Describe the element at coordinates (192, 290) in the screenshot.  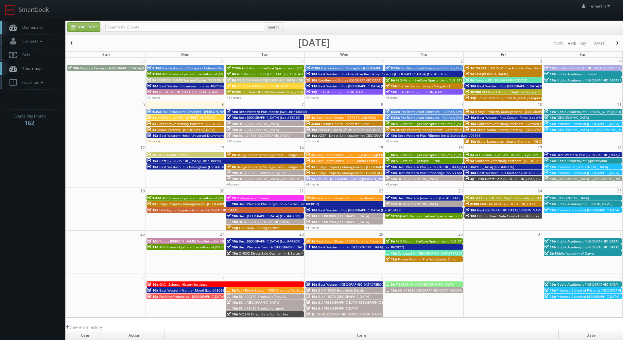
I see `span: Best Western Frontier Motel (Loc #05052)` at that location.